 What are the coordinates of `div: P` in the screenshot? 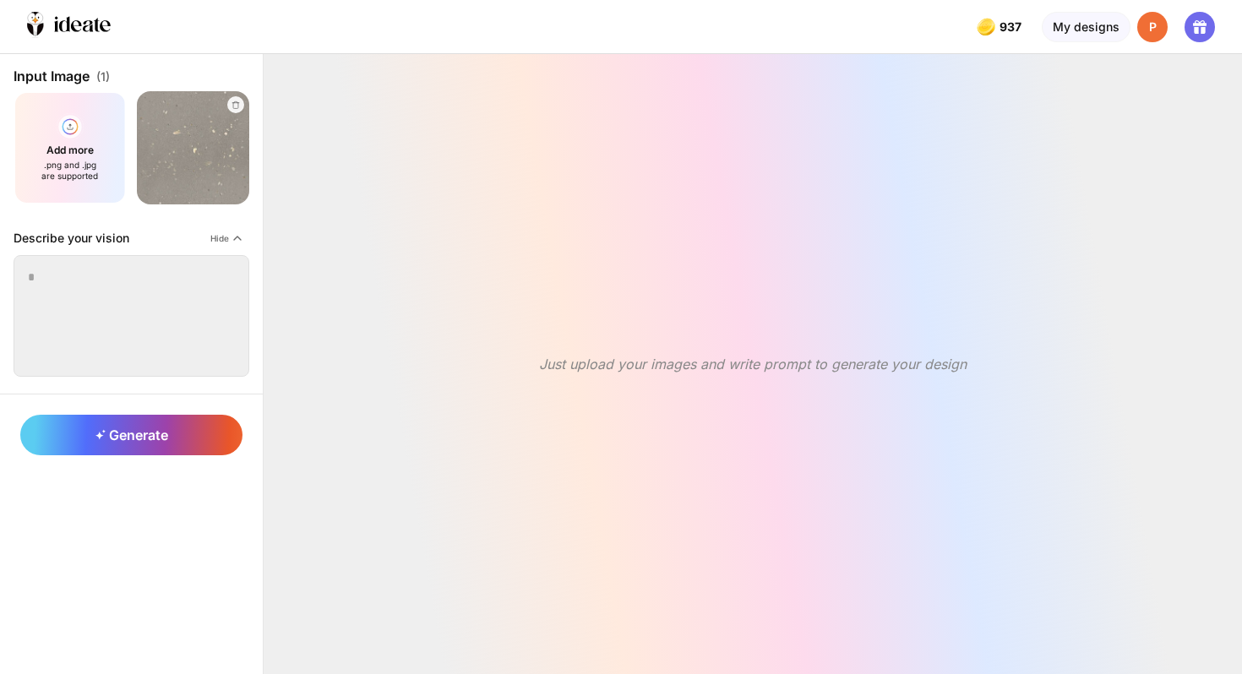 It's located at (1153, 27).